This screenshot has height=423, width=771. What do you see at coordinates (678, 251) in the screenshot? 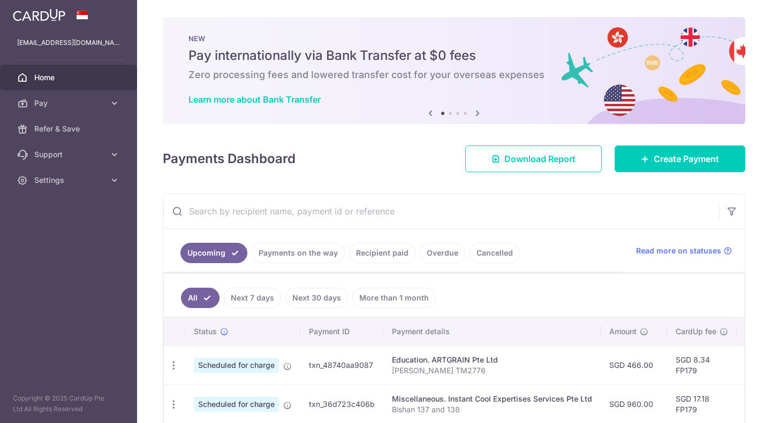
I see `span: Read more on statuses` at bounding box center [678, 251].